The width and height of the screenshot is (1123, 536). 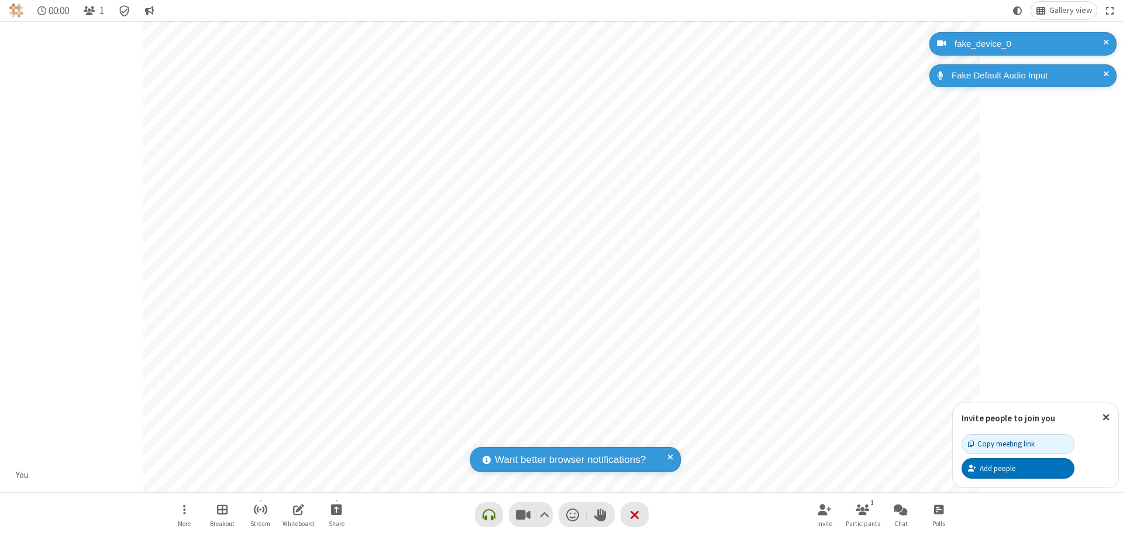 What do you see at coordinates (336, 523) in the screenshot?
I see `span: Share` at bounding box center [336, 523].